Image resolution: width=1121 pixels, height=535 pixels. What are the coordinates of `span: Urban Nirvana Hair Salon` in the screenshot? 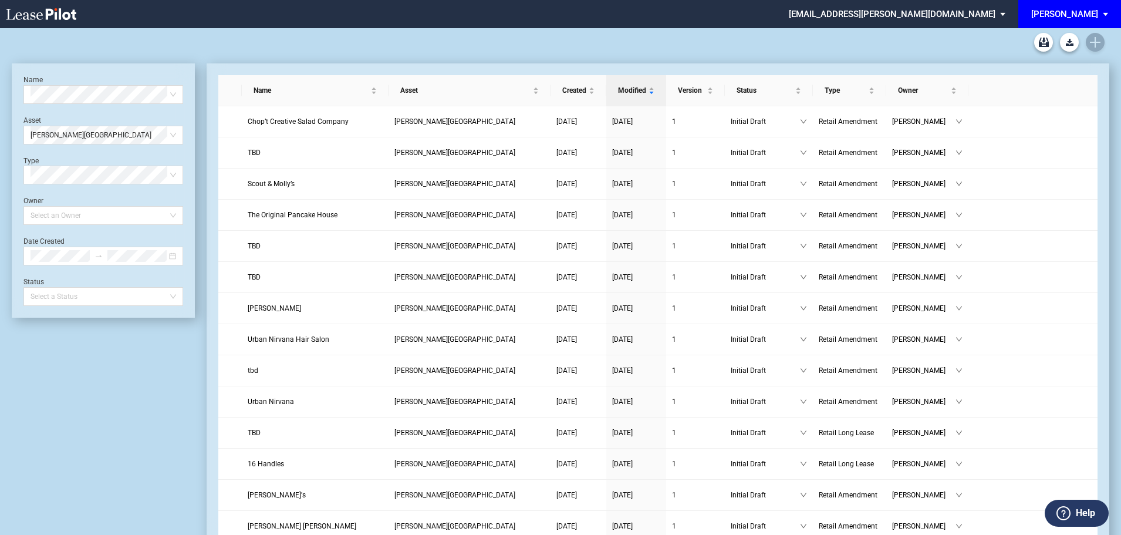 It's located at (288, 339).